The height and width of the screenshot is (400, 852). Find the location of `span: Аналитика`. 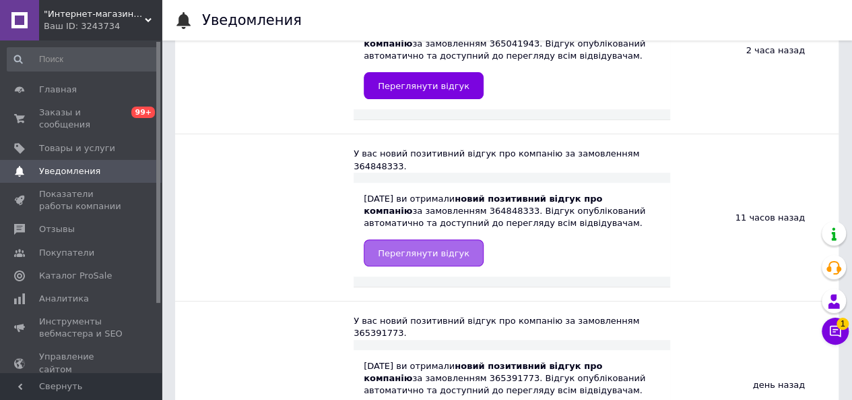

span: Аналитика is located at coordinates (64, 299).